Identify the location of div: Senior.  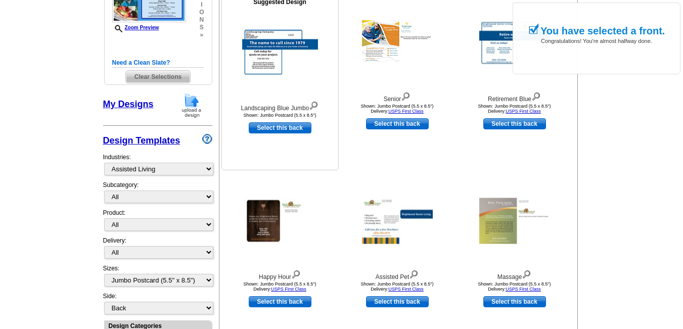
(397, 97).